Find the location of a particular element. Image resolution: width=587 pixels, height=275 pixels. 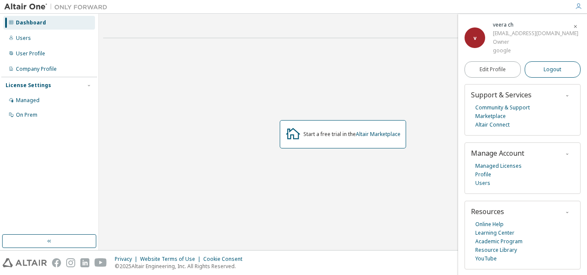

a: Users is located at coordinates (482, 183).